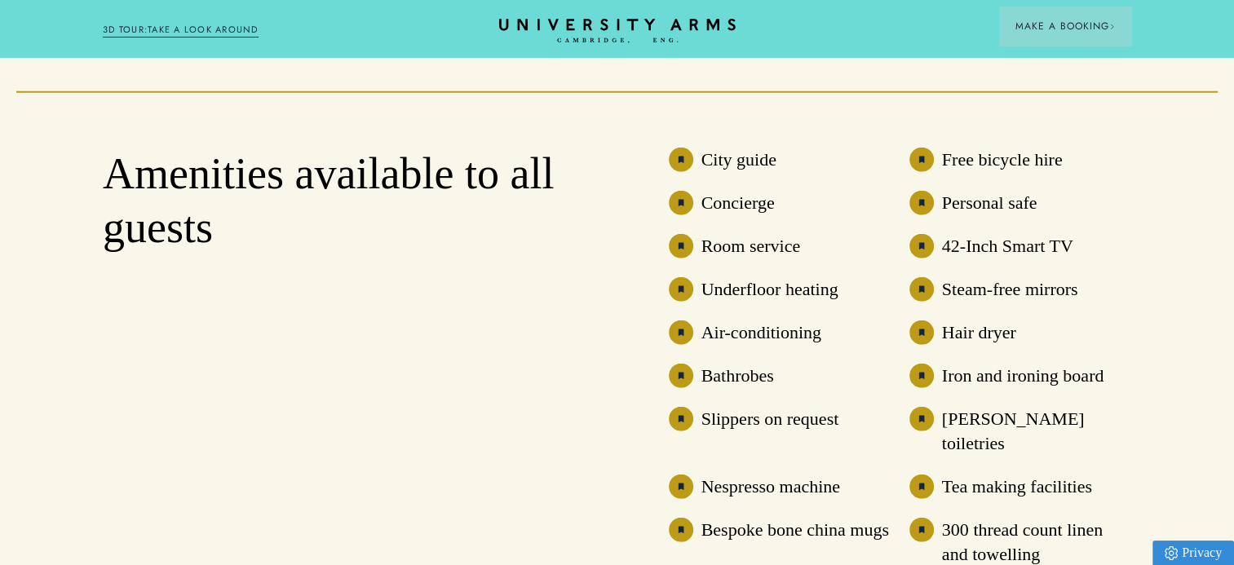 The width and height of the screenshot is (1234, 565). I want to click on h3: Slippers on request, so click(770, 419).